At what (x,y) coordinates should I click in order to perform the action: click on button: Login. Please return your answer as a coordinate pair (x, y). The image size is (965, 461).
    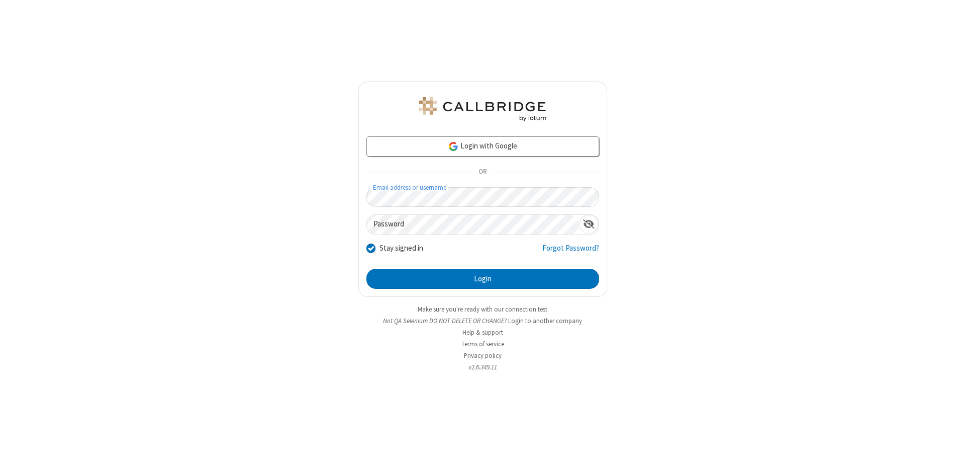
    Looking at the image, I should click on (483, 279).